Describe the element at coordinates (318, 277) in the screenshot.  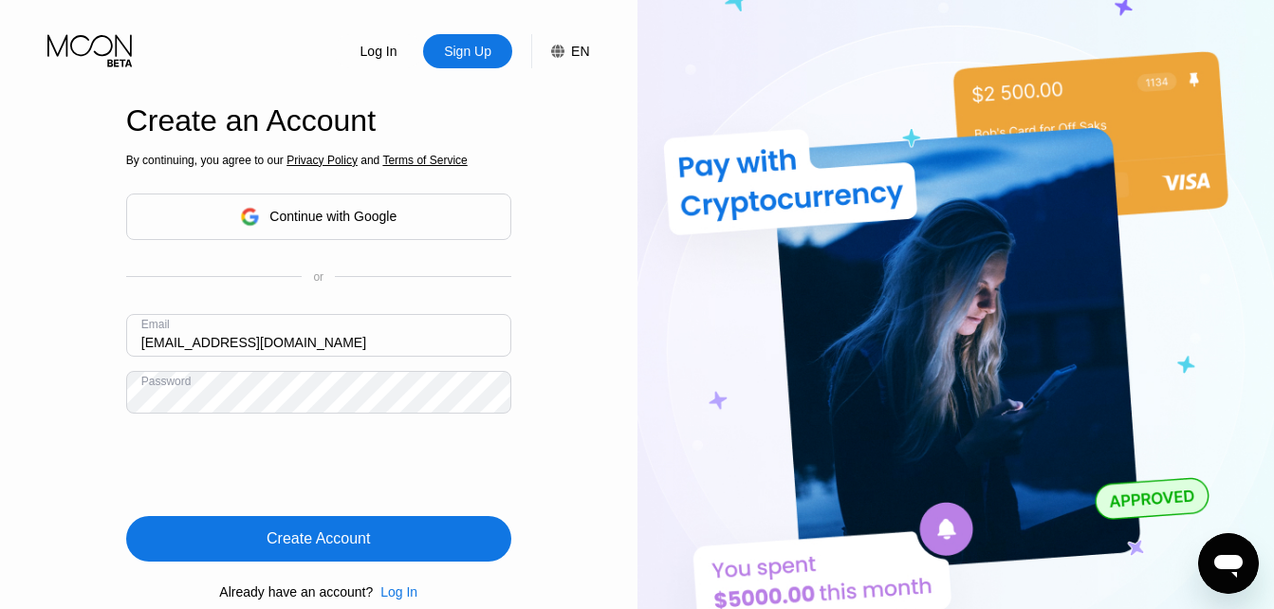
I see `div: or` at that location.